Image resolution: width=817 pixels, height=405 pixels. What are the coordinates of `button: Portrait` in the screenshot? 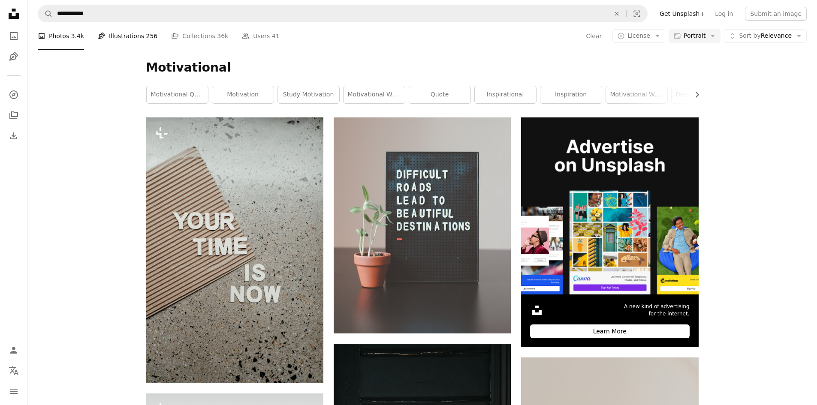 It's located at (694, 36).